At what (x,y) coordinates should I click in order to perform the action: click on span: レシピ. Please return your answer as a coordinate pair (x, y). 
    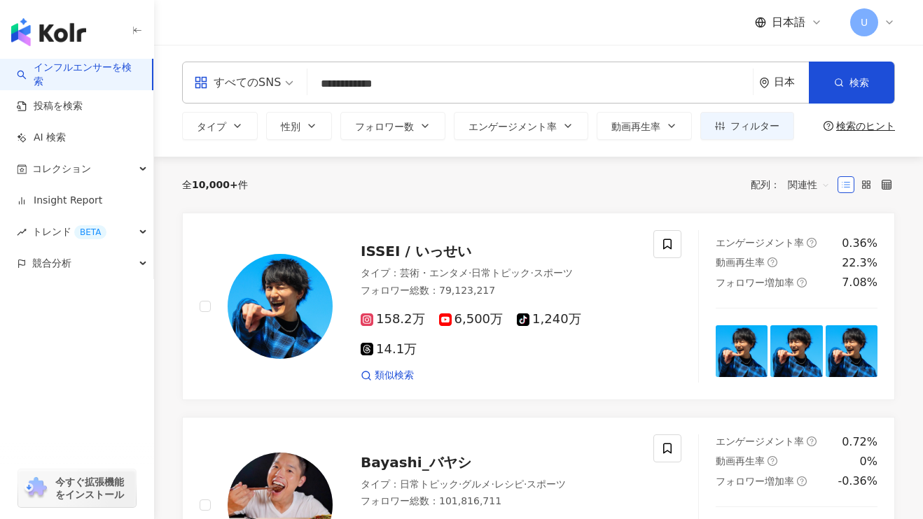
    Looking at the image, I should click on (509, 484).